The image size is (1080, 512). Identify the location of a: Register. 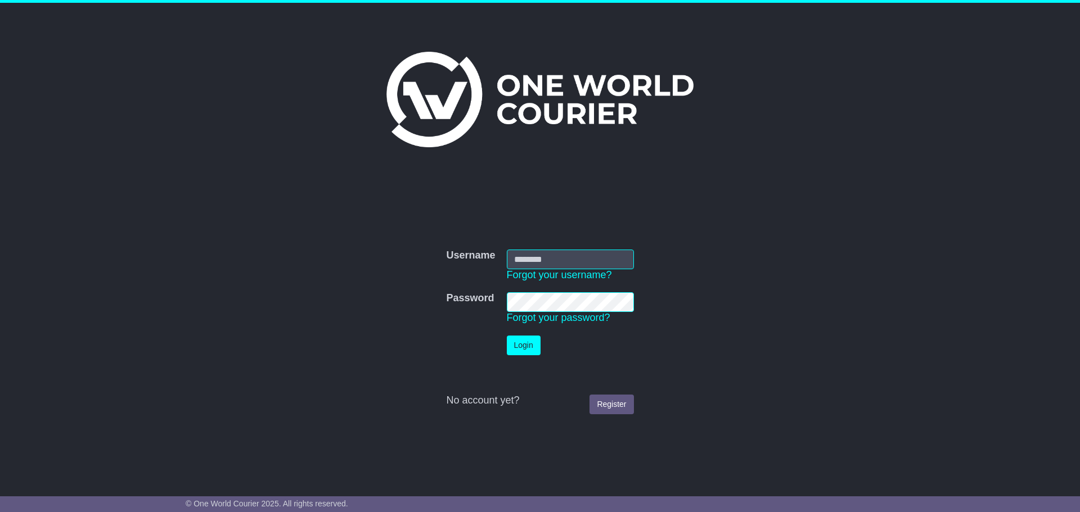
(611, 404).